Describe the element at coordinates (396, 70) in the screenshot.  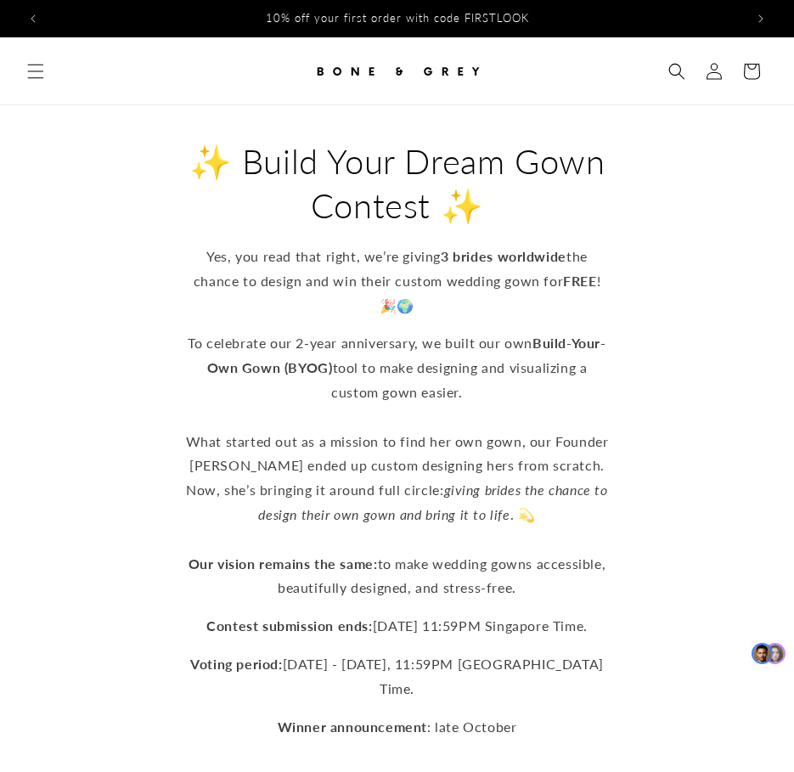
I see `a: Bone and Grey Bridal` at that location.